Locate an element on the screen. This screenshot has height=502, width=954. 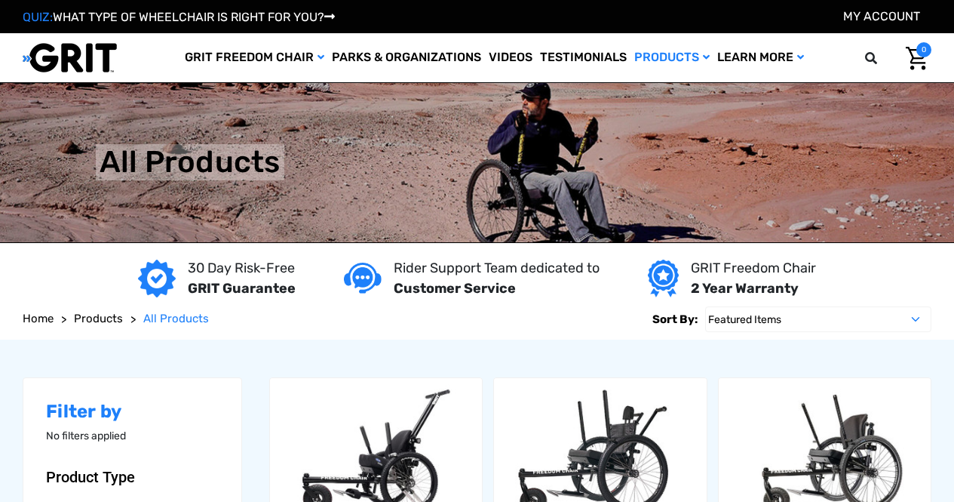
span: Home is located at coordinates (38, 318).